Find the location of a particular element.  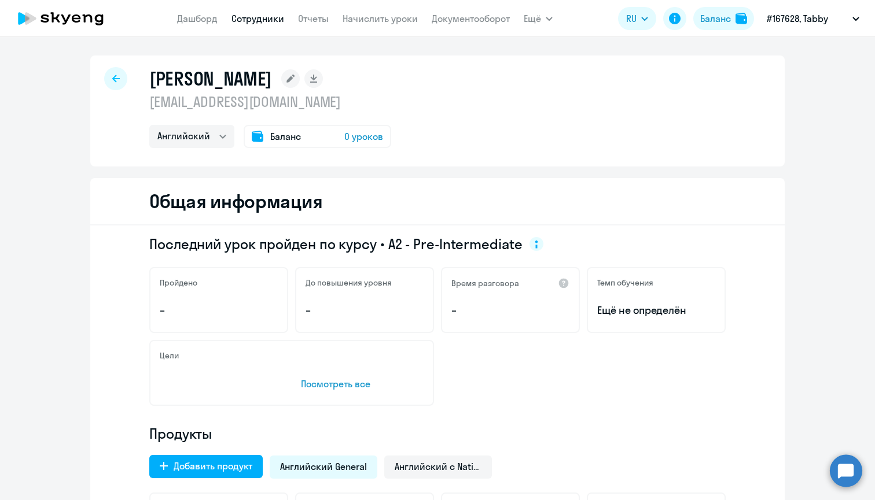

a: Документооборот is located at coordinates (470, 19).